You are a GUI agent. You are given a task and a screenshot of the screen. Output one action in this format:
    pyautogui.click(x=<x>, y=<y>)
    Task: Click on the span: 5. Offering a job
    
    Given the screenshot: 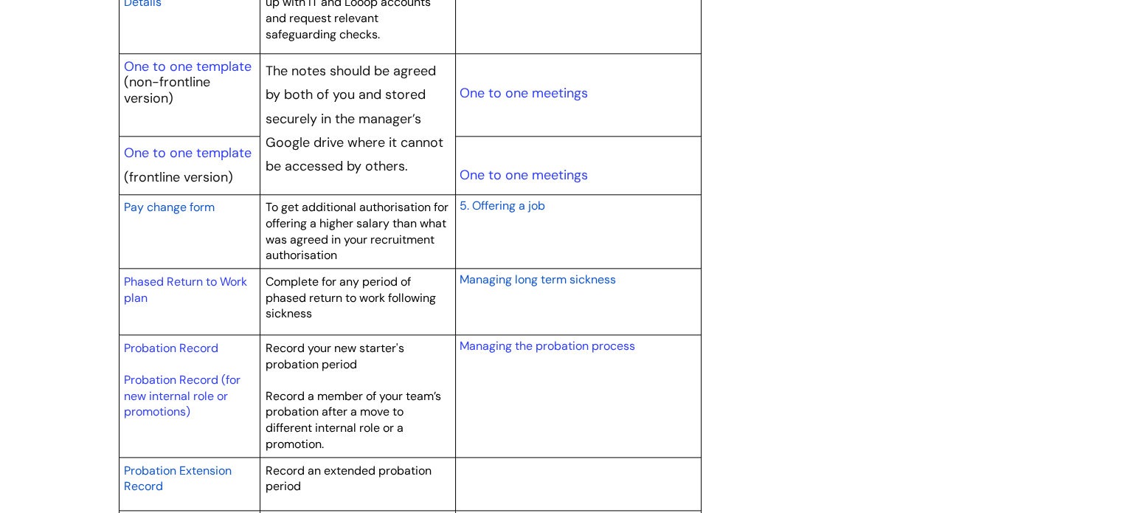 What is the action you would take?
    pyautogui.click(x=502, y=205)
    